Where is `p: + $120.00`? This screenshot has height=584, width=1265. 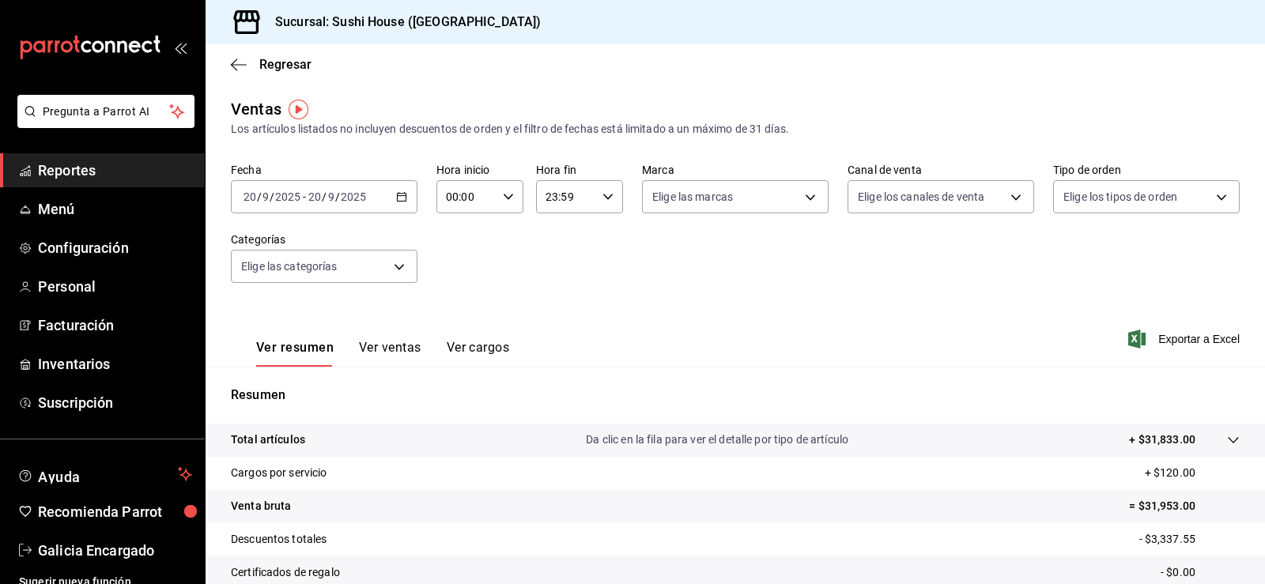 p: + $120.00 is located at coordinates (1193, 473).